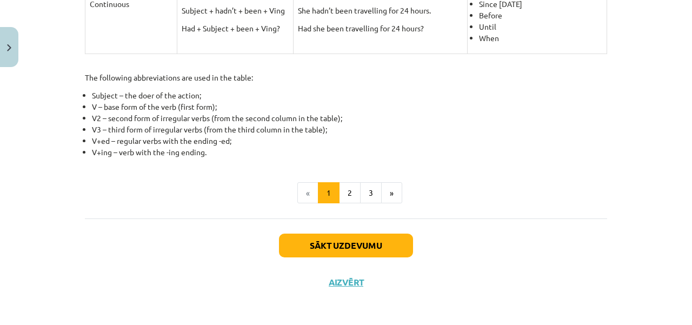 This screenshot has width=692, height=325. Describe the element at coordinates (346, 77) in the screenshot. I see `p: The following abbreviations are used in the table:` at that location.